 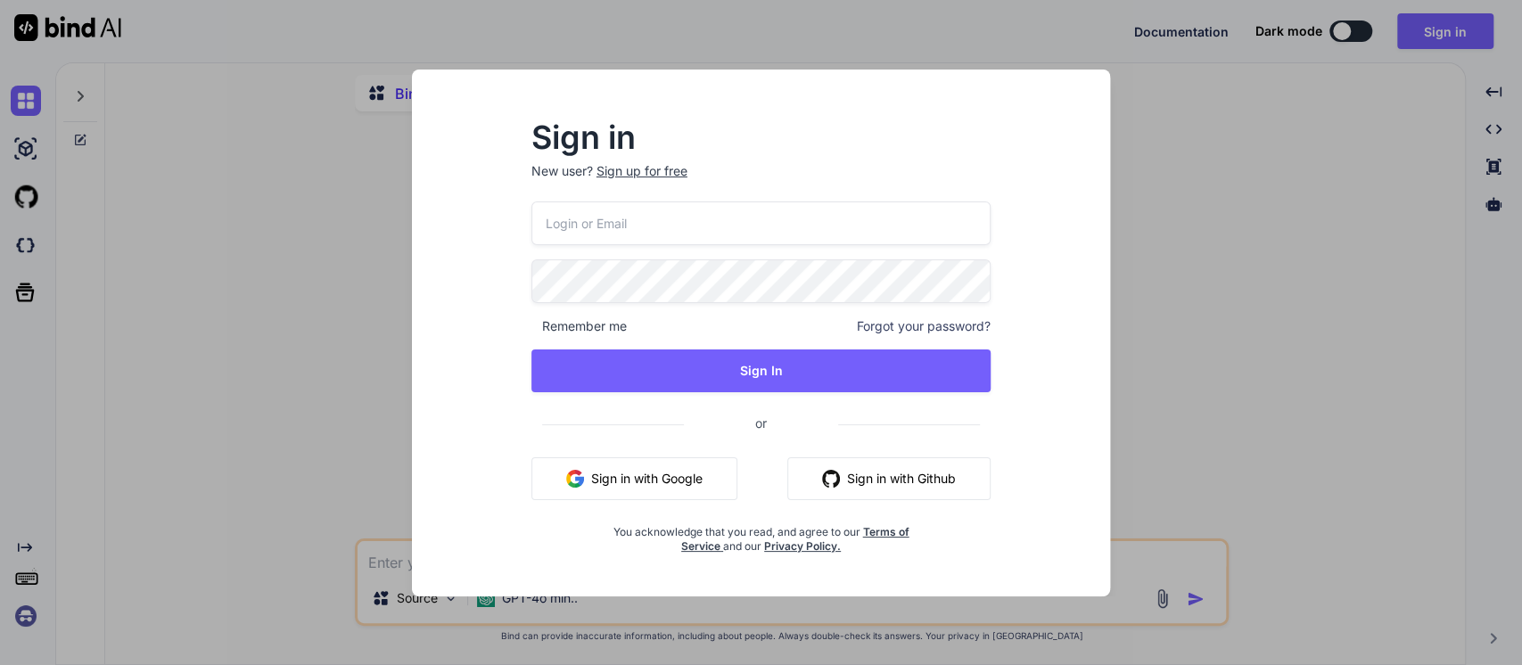 I want to click on a: Privacy Policy., so click(x=802, y=546).